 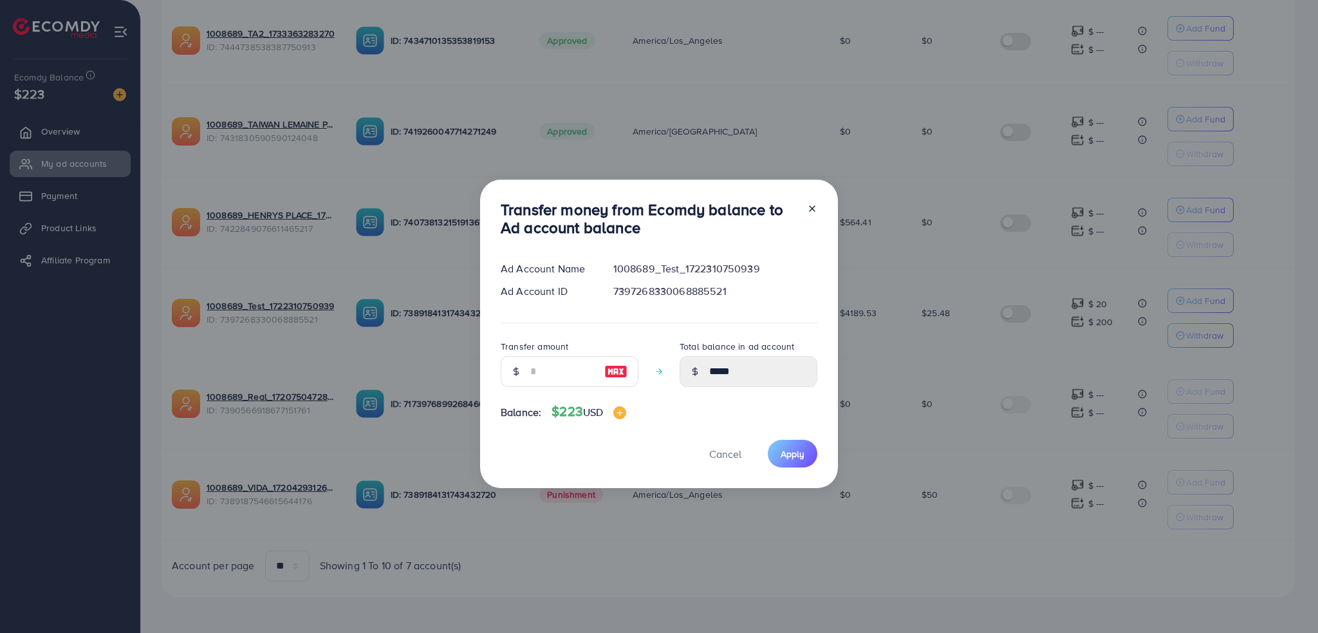 I want to click on span: USD, so click(x=593, y=412).